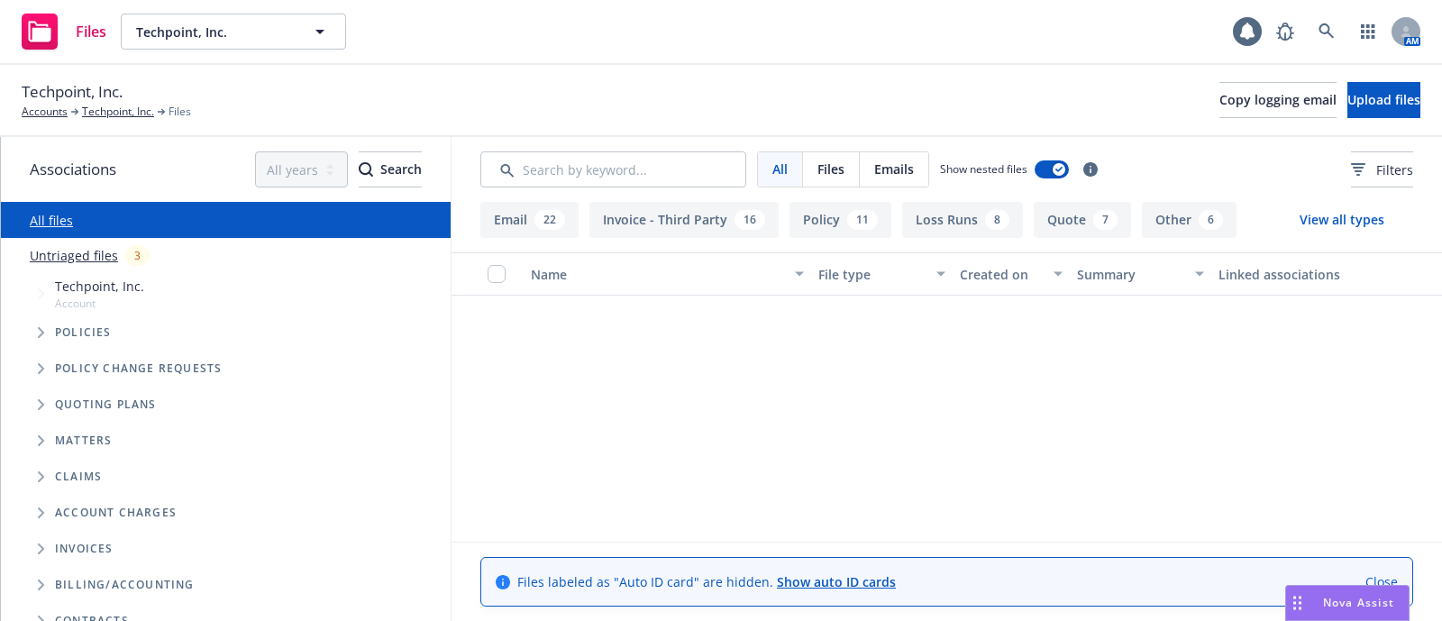  I want to click on span: Account charges, so click(115, 513).